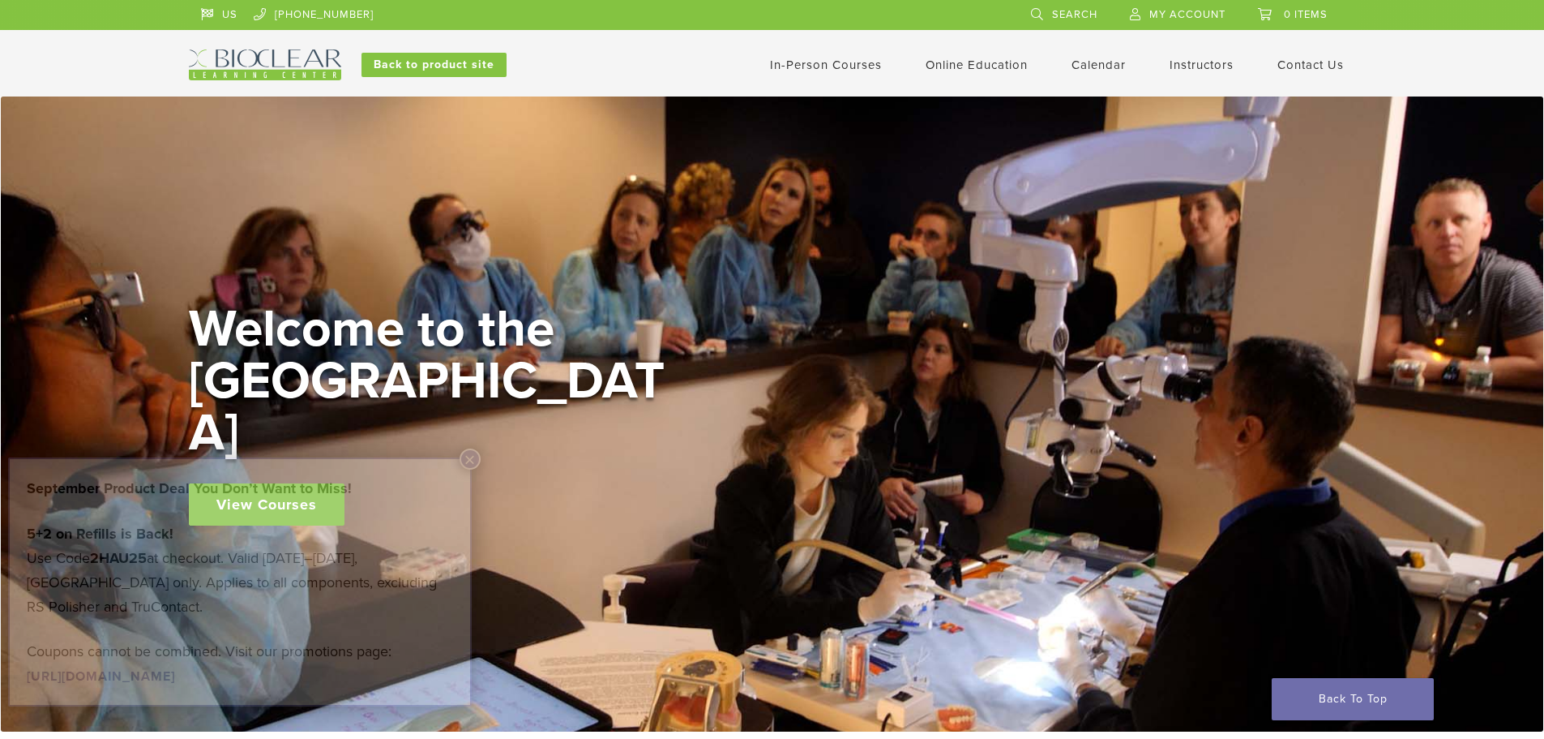 This screenshot has width=1544, height=739. What do you see at coordinates (977, 65) in the screenshot?
I see `a: Online Education` at bounding box center [977, 65].